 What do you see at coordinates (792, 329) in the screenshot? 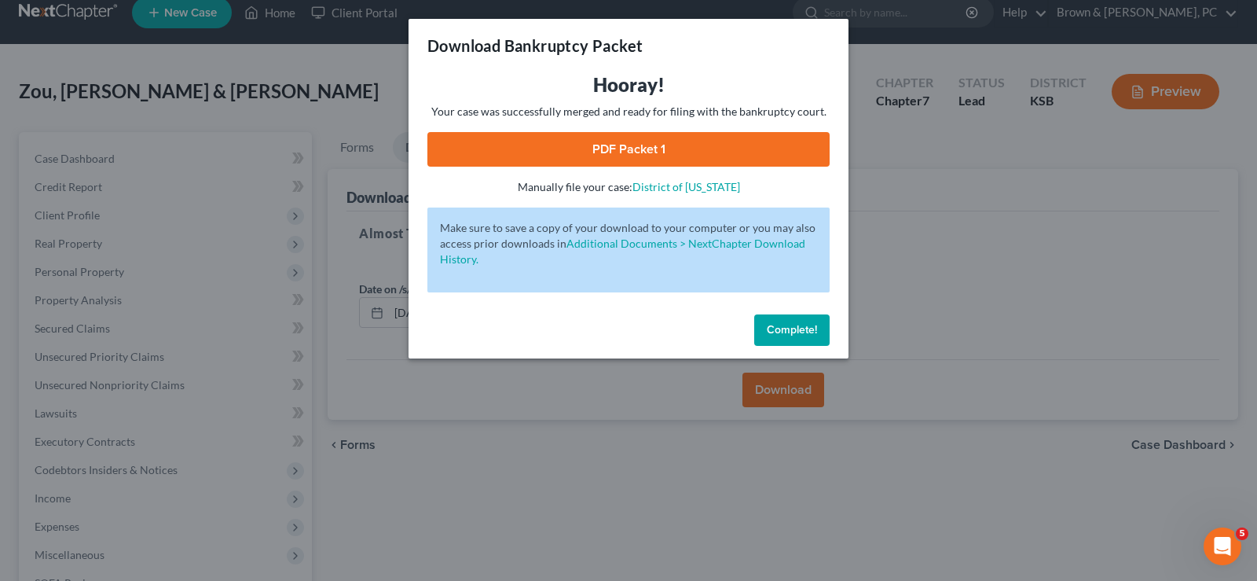
I see `span: Complete!` at bounding box center [792, 329].